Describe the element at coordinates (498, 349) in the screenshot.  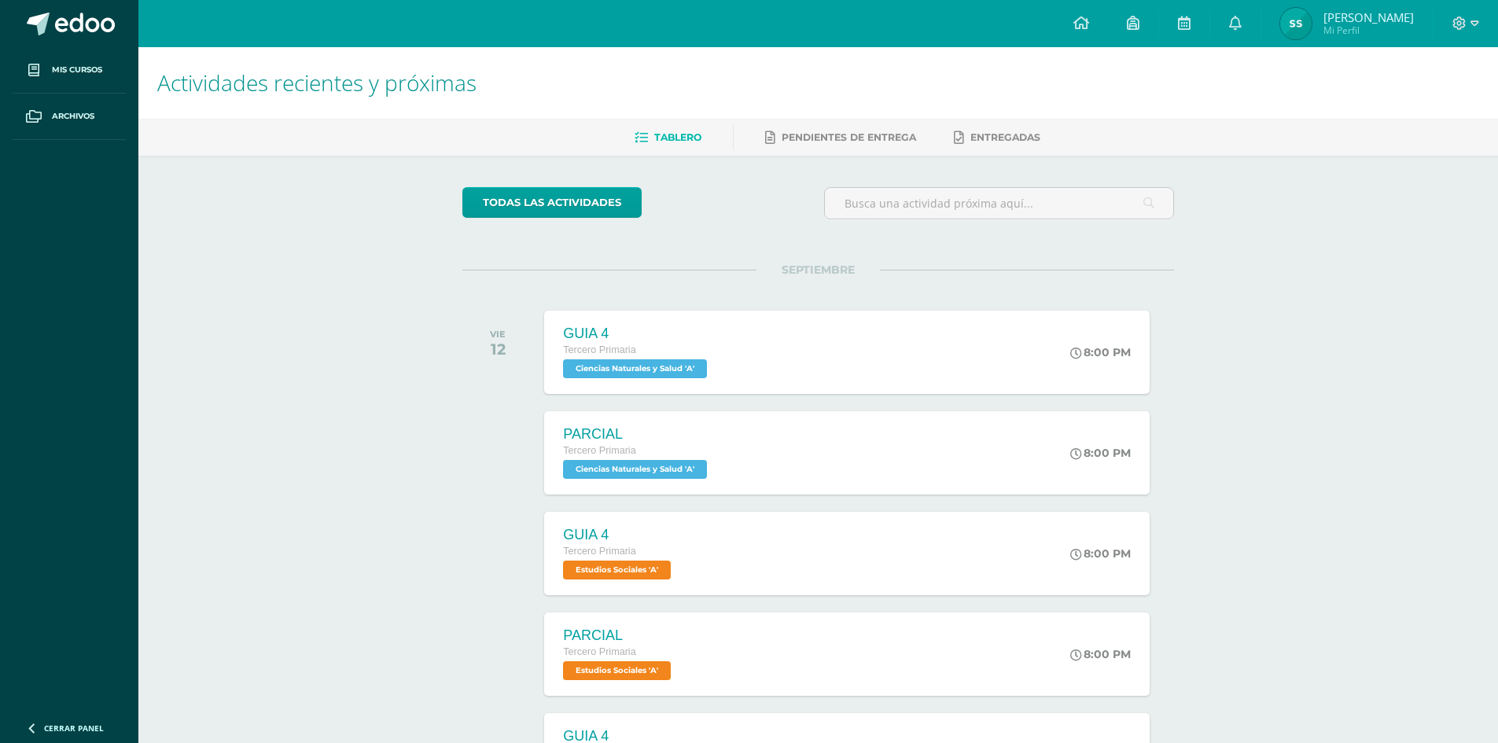
I see `div: 12` at that location.